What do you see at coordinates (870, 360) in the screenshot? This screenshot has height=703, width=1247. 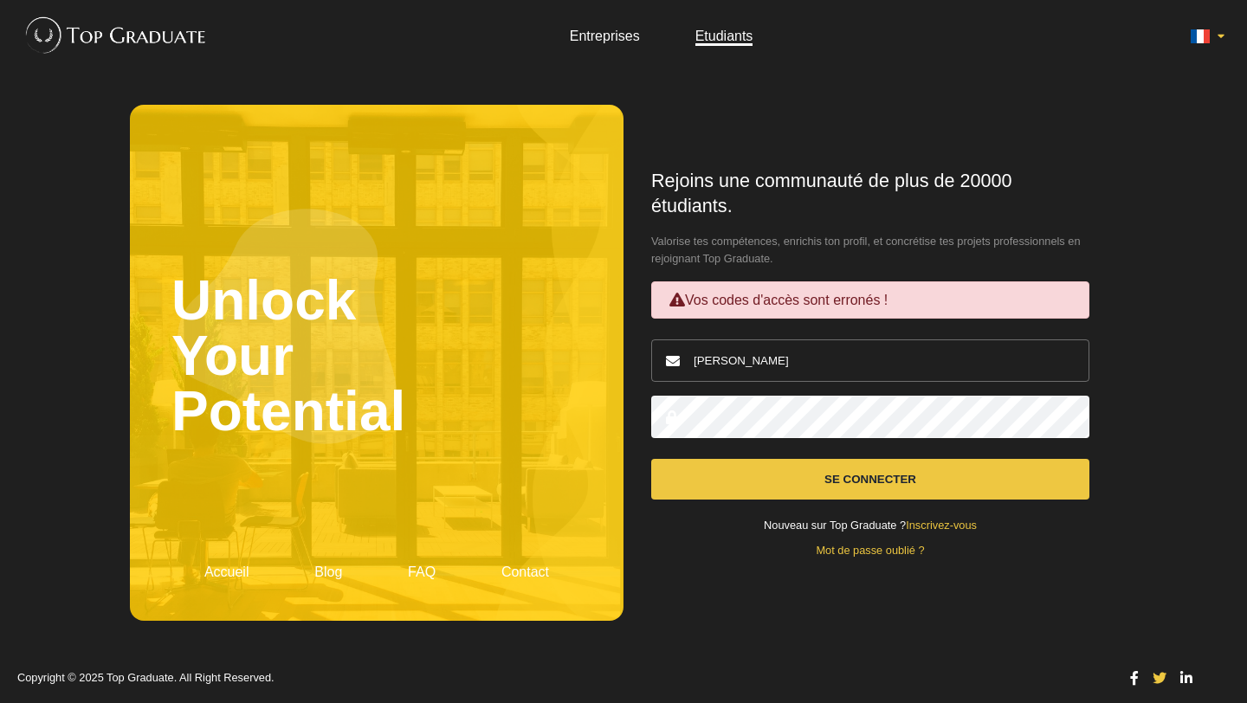 I see `input: Email` at bounding box center [870, 360].